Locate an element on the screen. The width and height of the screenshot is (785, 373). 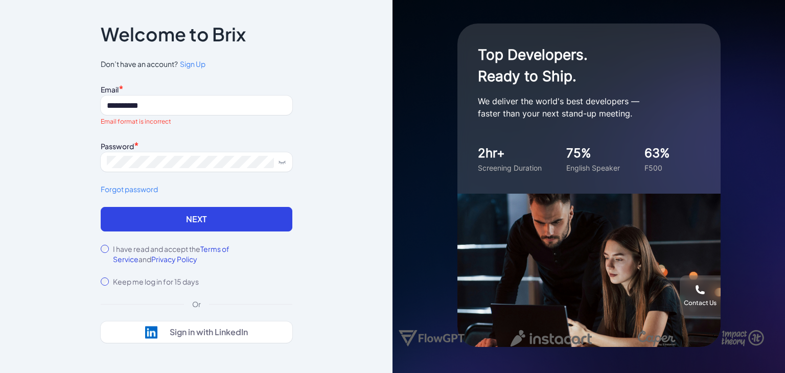
span: Sign Up is located at coordinates (193, 64).